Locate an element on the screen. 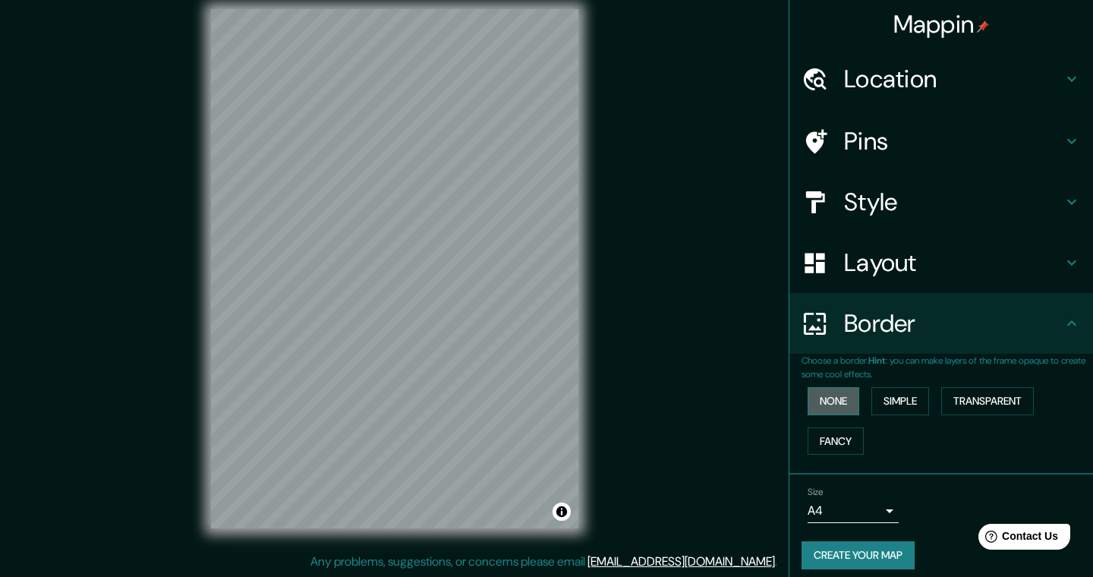  h4: Border is located at coordinates (954, 323).